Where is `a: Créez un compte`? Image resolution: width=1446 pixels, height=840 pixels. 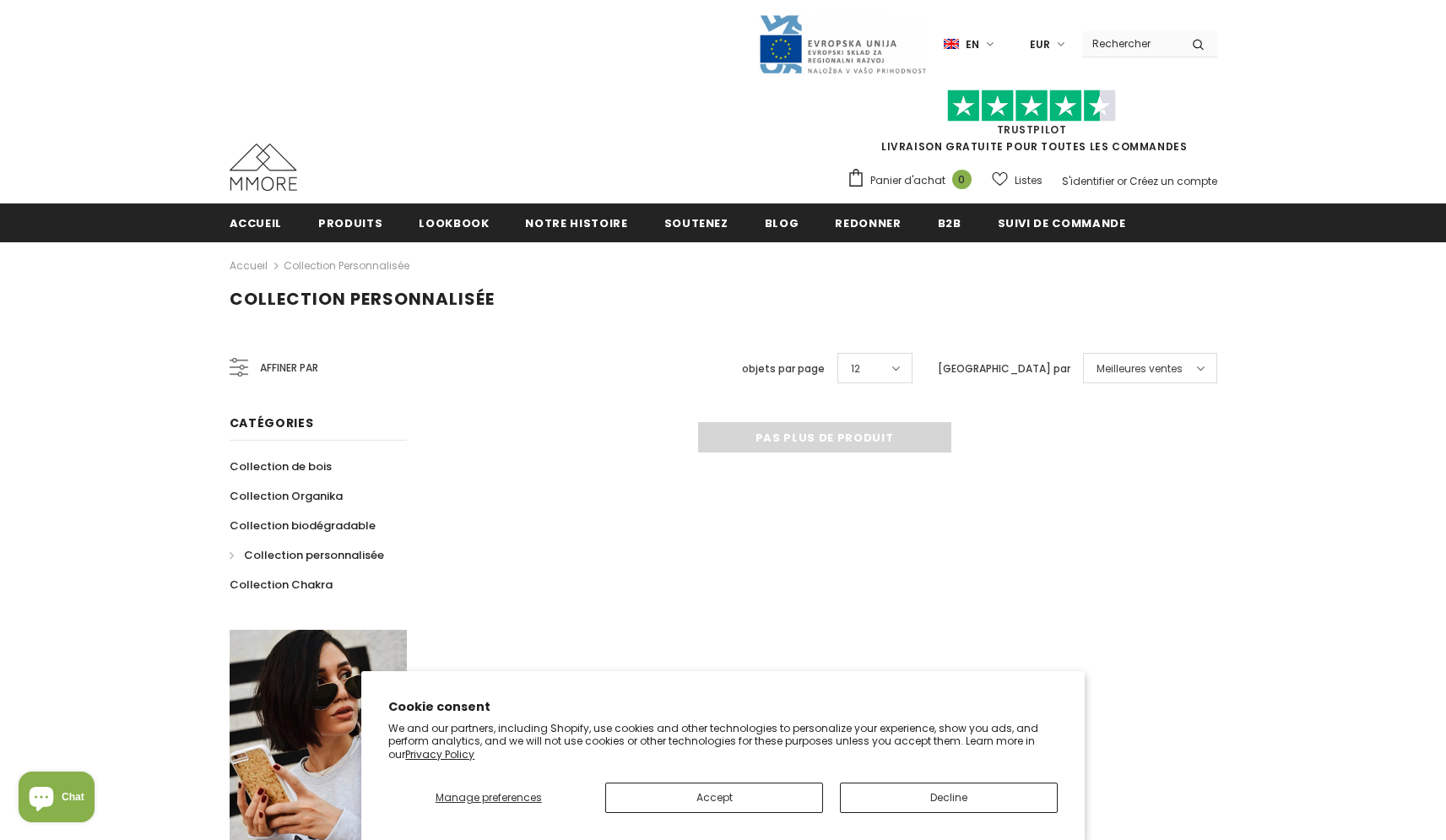 a: Créez un compte is located at coordinates (1174, 181).